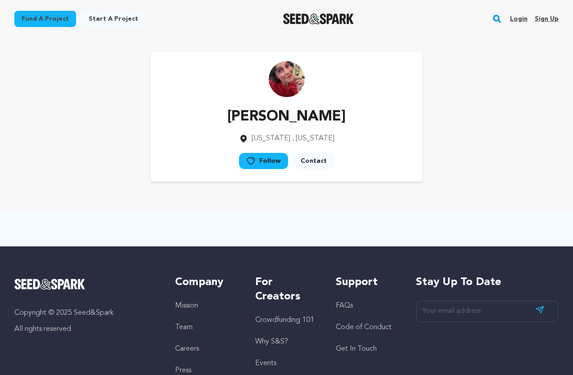  I want to click on a: Contact, so click(313, 161).